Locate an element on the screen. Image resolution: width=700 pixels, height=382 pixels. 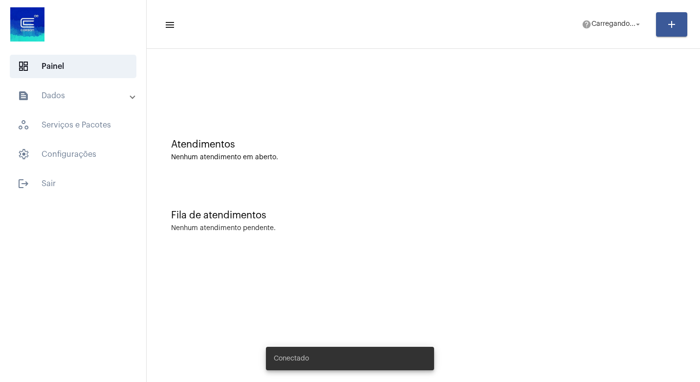
span: Serviços e Pacotes is located at coordinates (73, 125).